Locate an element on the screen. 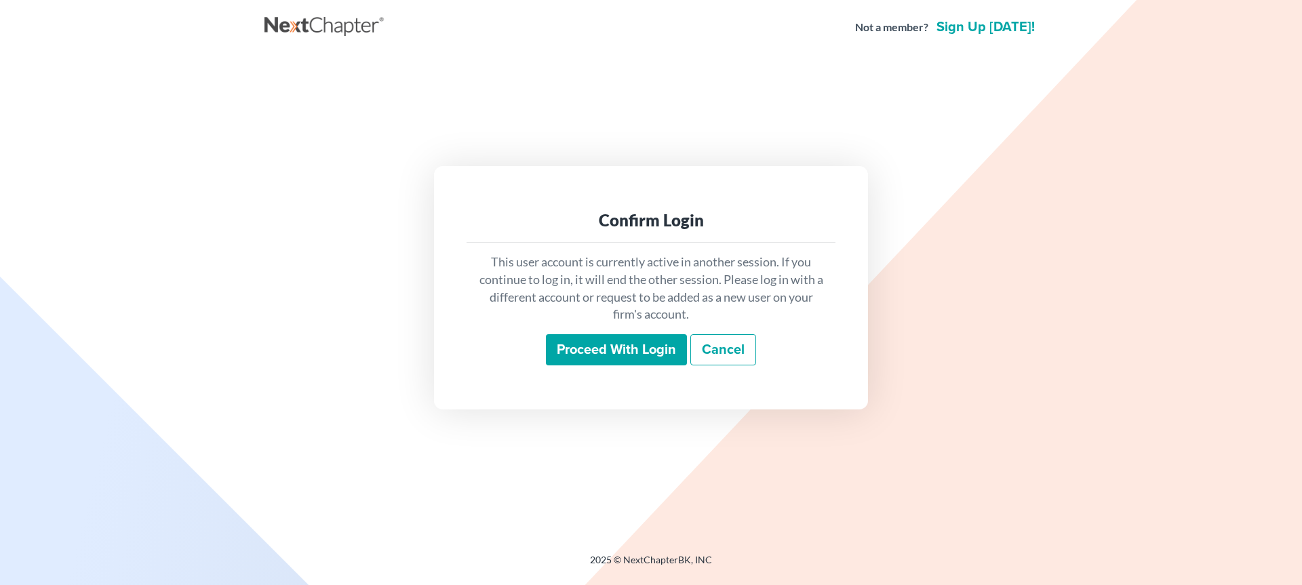 The image size is (1302, 585). strong: Not a member? is located at coordinates (892, 27).